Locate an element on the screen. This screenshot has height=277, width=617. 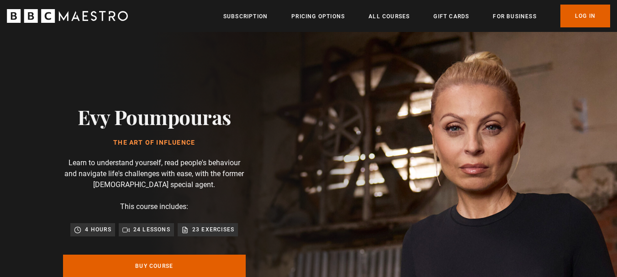
a: Pricing Options is located at coordinates (318, 16).